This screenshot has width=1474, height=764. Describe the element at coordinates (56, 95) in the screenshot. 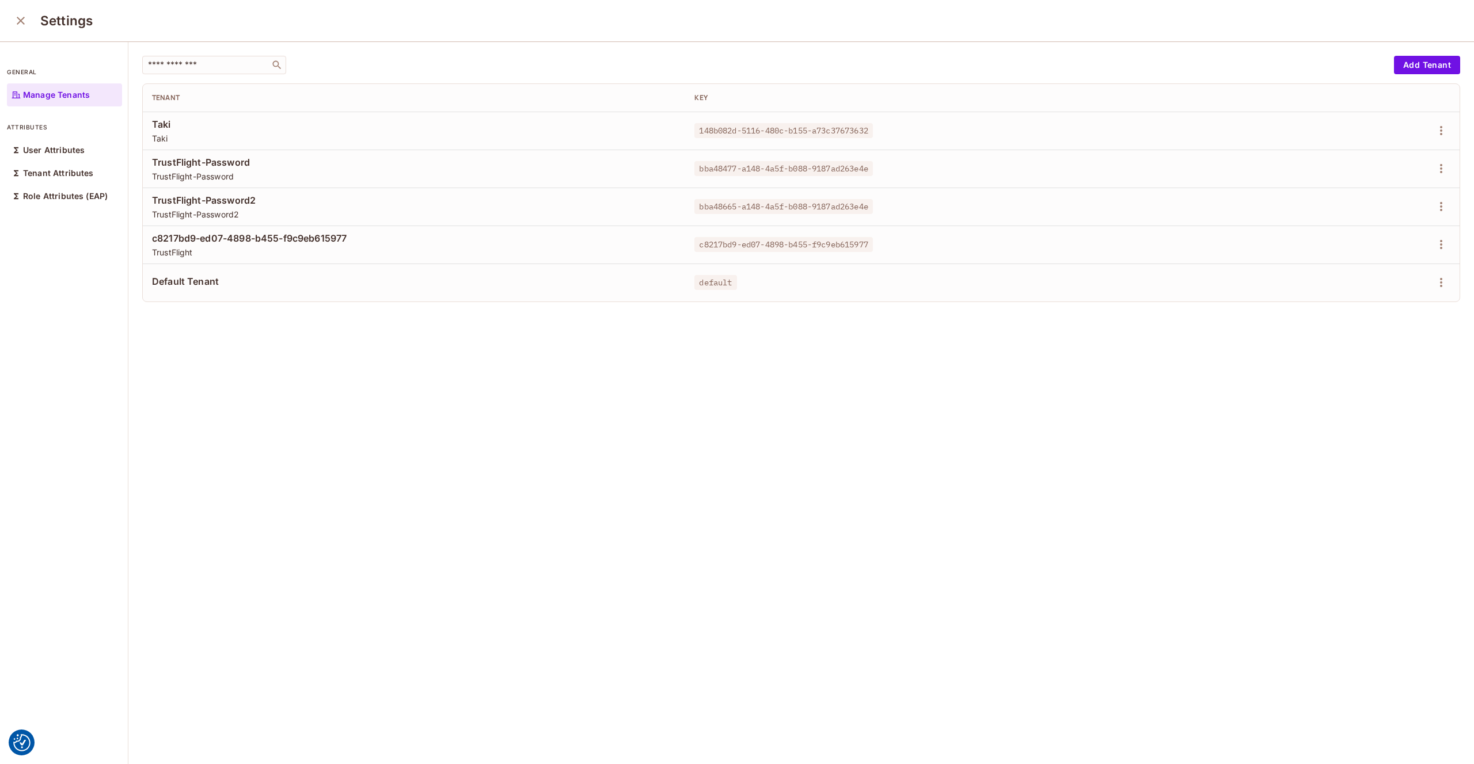

I see `p: Manage Tenants` at that location.